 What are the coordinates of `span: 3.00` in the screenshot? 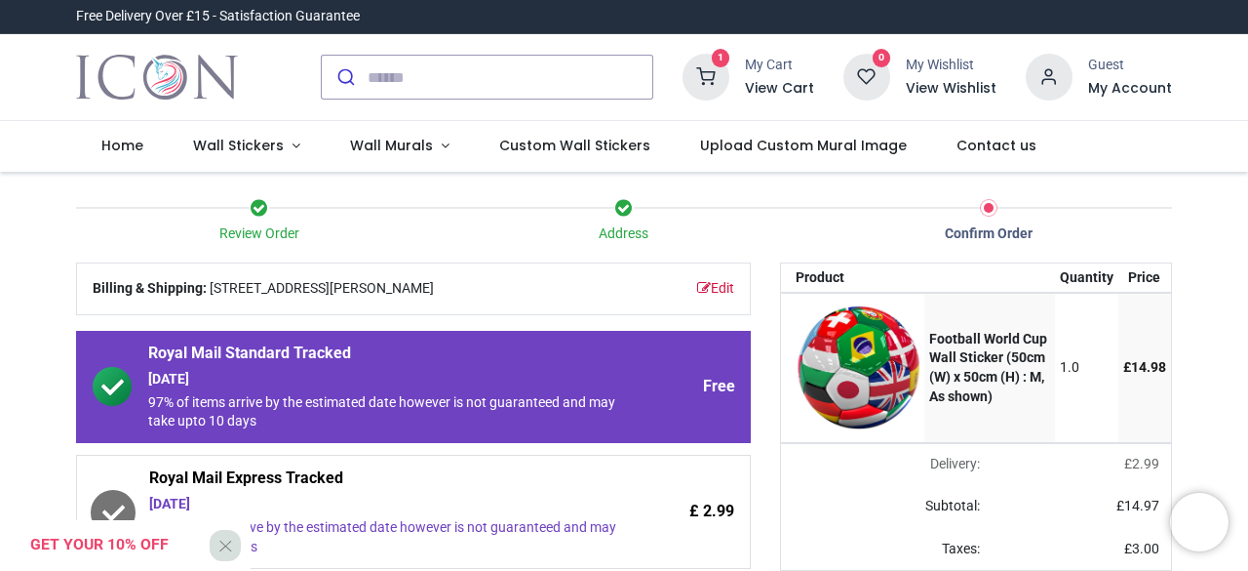 It's located at (1146, 548).